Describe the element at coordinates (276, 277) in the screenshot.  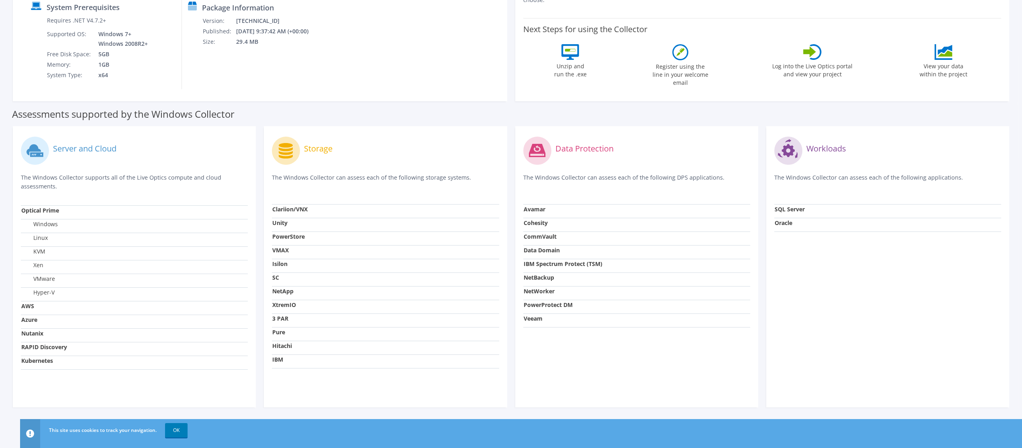
I see `strong: SC` at that location.